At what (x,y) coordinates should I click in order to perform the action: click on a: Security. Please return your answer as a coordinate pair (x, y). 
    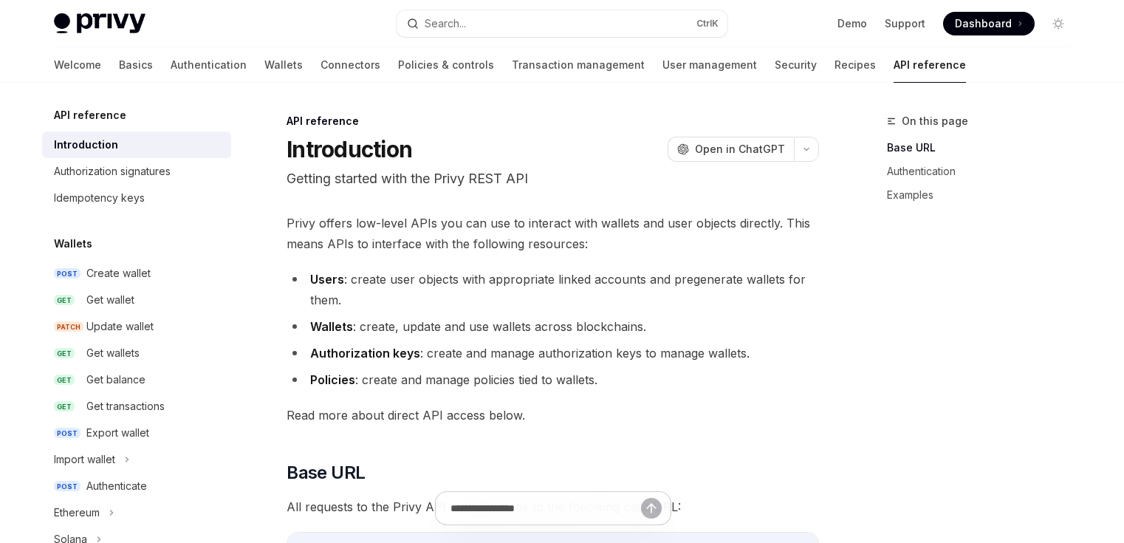
    Looking at the image, I should click on (795, 65).